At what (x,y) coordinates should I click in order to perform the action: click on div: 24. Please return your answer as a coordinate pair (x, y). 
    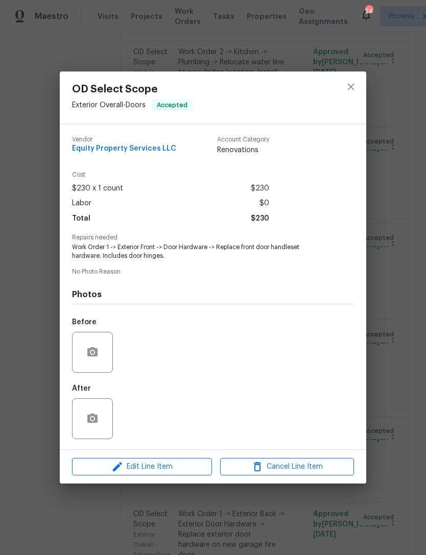
    Looking at the image, I should click on (369, 11).